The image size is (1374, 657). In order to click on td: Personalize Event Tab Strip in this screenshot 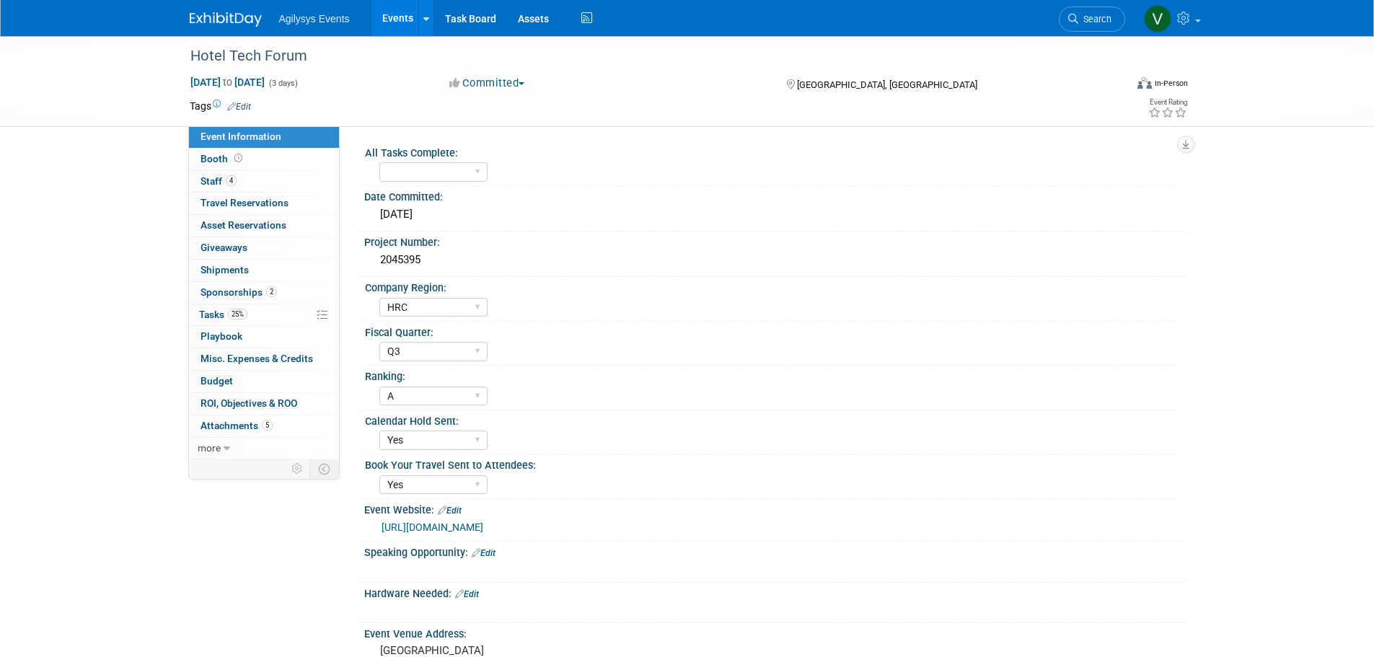, I will do `click(297, 469)`.